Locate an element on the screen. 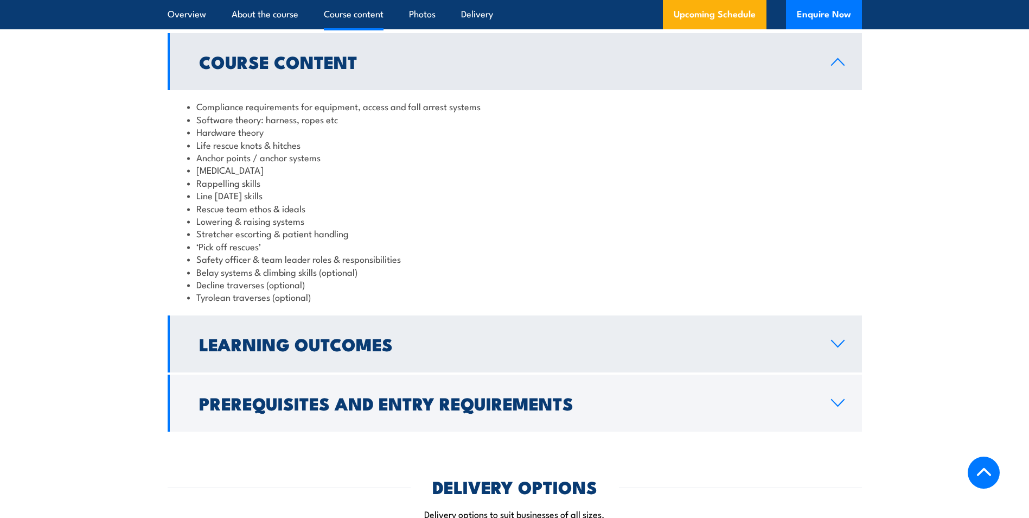  a: Course Content is located at coordinates (515, 61).